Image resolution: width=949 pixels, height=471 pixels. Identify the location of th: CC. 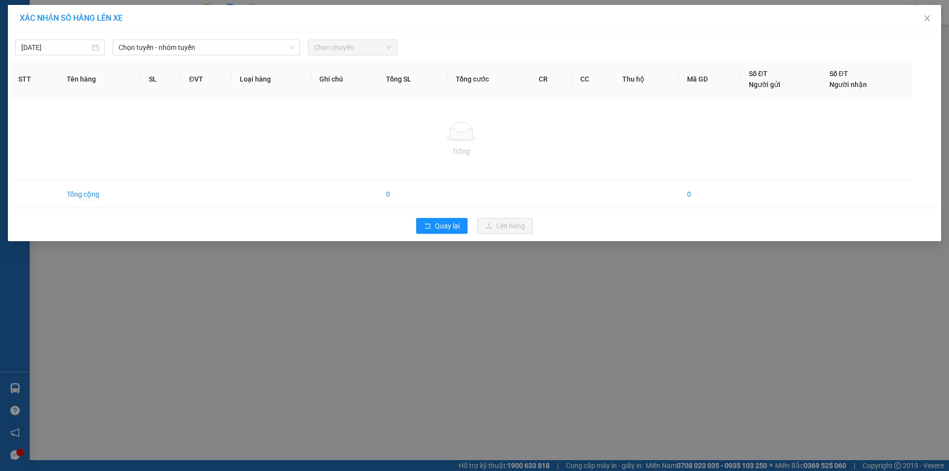
(593, 79).